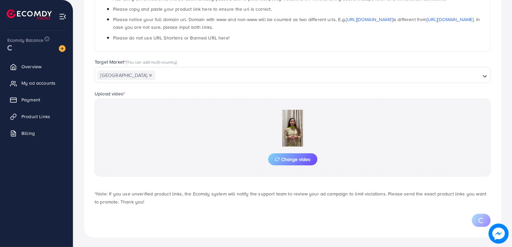  Describe the element at coordinates (31, 100) in the screenshot. I see `span: Payment` at that location.